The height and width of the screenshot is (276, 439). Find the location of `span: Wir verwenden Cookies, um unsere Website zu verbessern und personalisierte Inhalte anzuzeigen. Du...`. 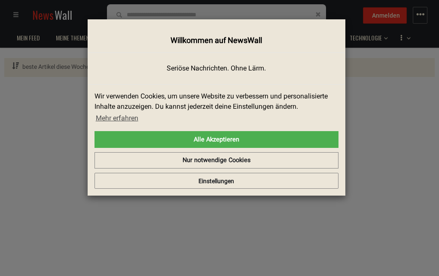

span: Wir verwenden Cookies, um unsere Website zu verbessern und personalisierte Inhalte anzuzeigen. Du... is located at coordinates (213, 108).